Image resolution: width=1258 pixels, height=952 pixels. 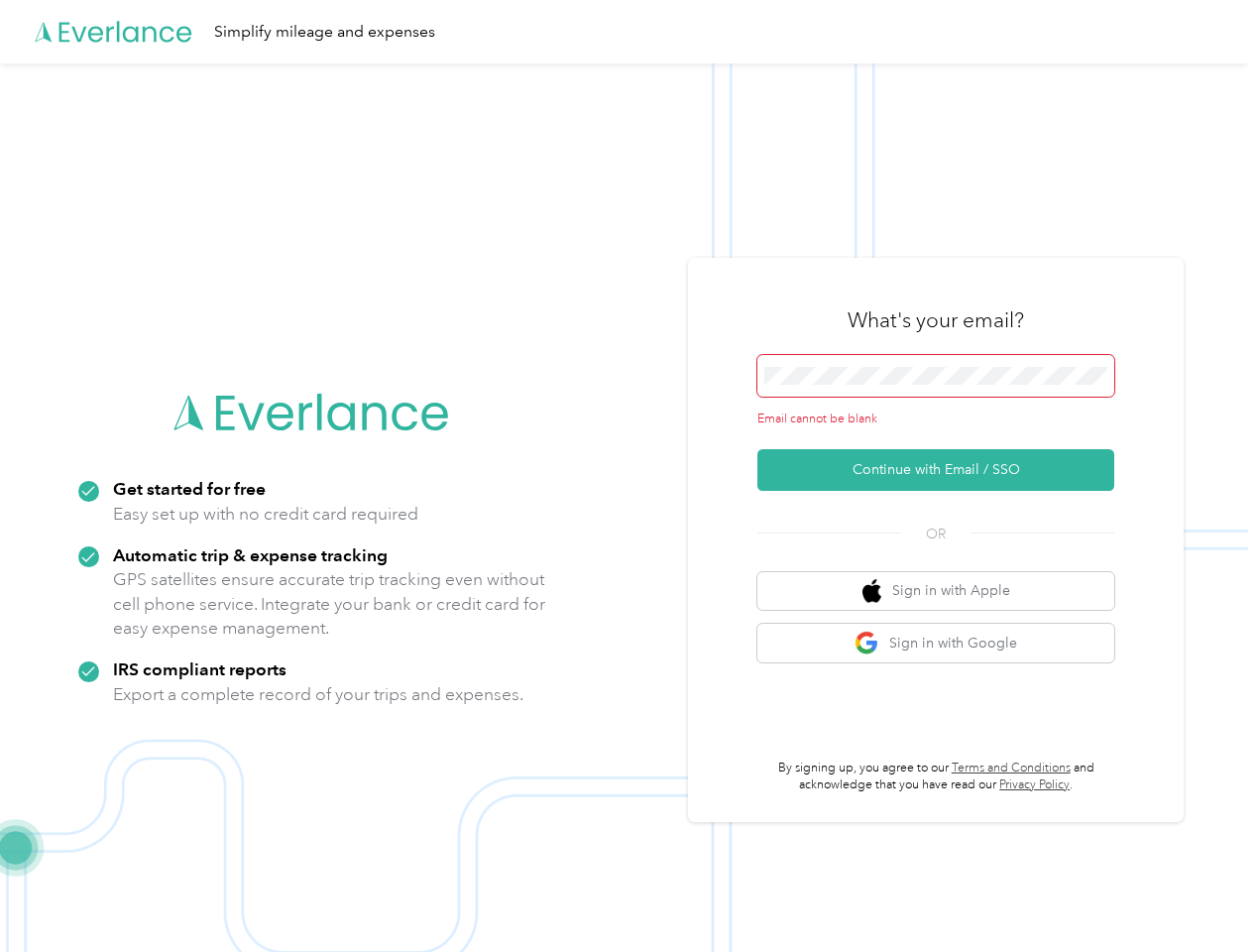 What do you see at coordinates (325, 32) in the screenshot?
I see `div: Simplify mileage and expenses` at bounding box center [325, 32].